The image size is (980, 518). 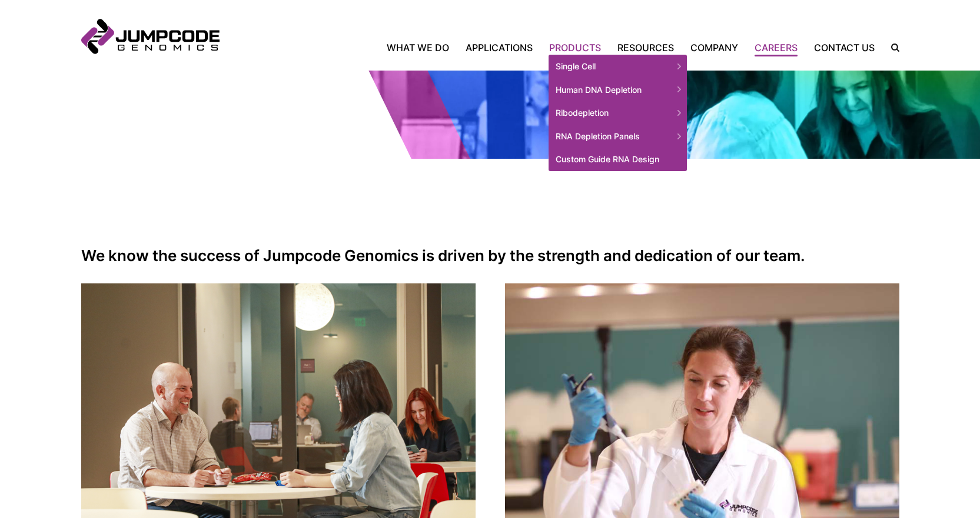 What do you see at coordinates (490, 256) in the screenshot?
I see `h2: We know the success of Jumpcode Genomics is driven by the strength and dedication of our team.` at bounding box center [490, 256].